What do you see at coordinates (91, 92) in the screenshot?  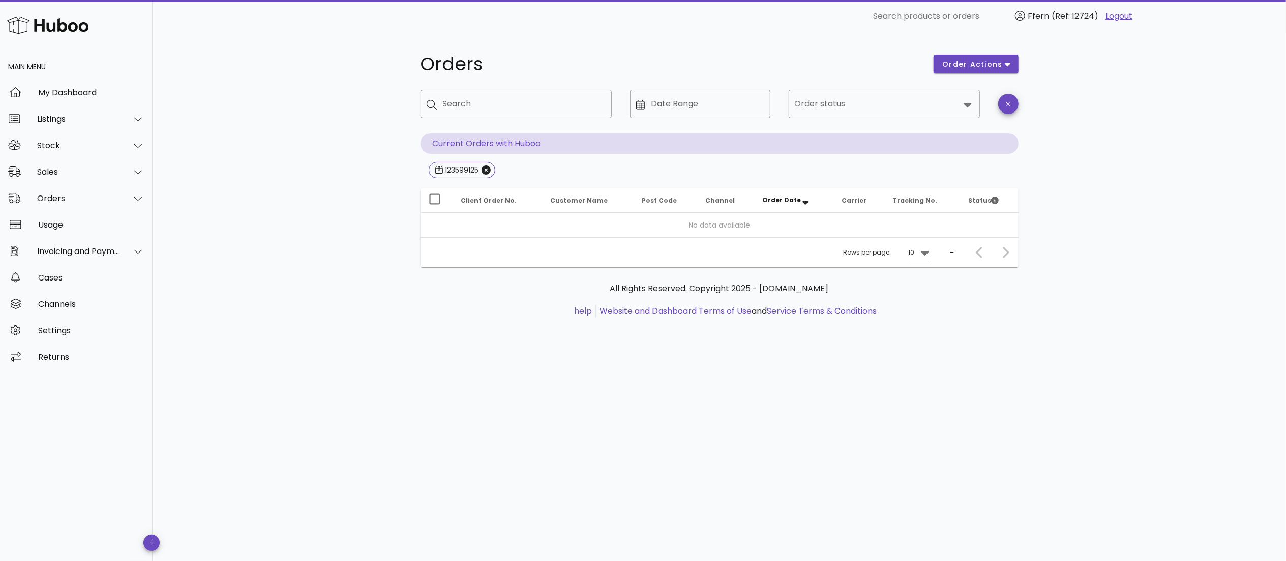 I see `div: My Dashboard` at bounding box center [91, 92].